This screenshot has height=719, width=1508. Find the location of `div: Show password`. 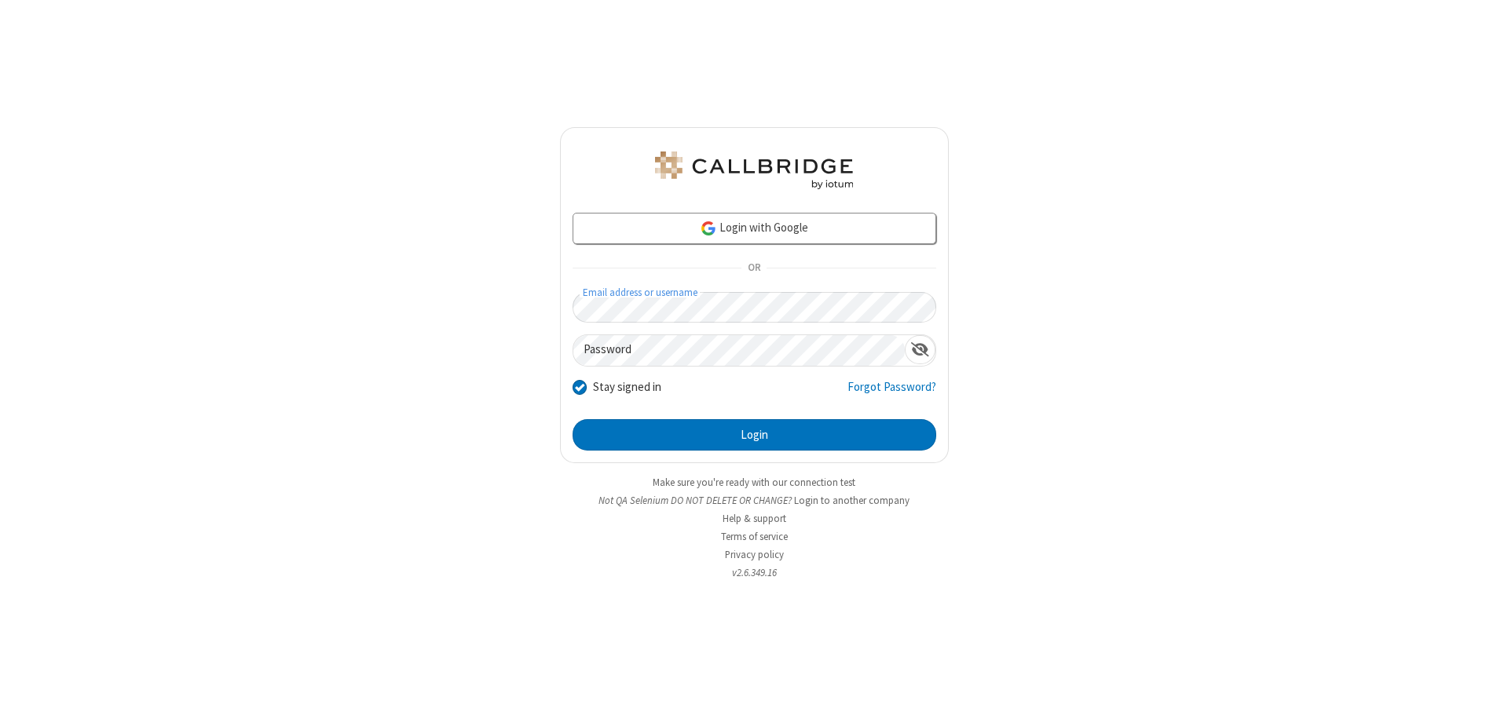

div: Show password is located at coordinates (920, 349).